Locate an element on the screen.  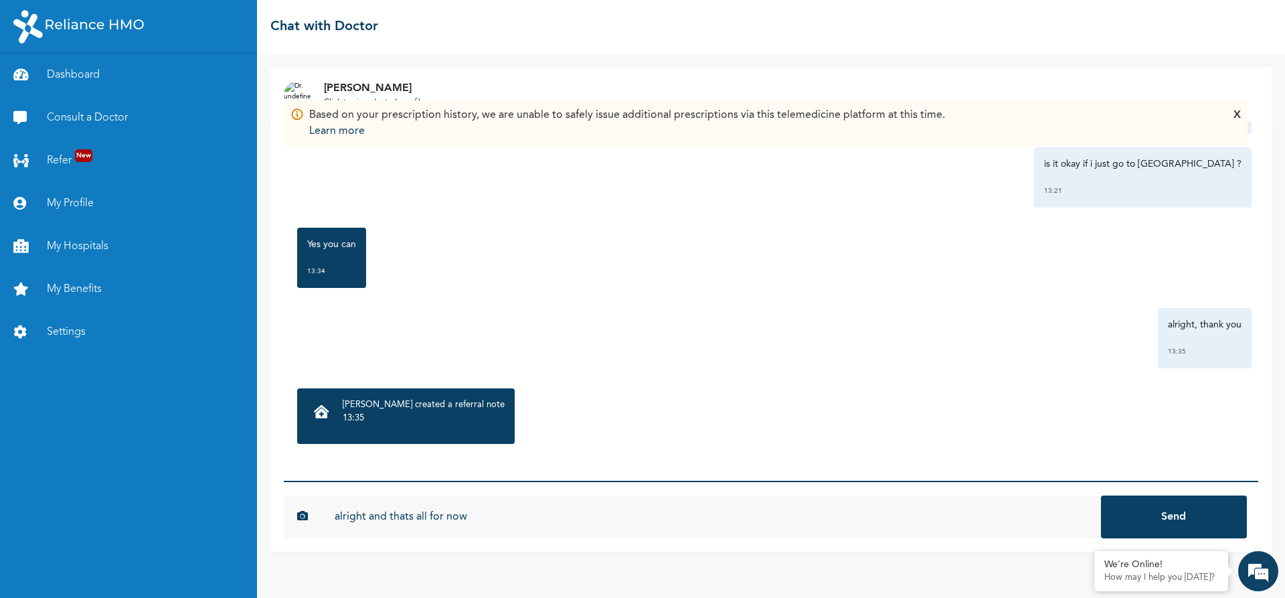
span: We're online! is located at coordinates (131, 257).